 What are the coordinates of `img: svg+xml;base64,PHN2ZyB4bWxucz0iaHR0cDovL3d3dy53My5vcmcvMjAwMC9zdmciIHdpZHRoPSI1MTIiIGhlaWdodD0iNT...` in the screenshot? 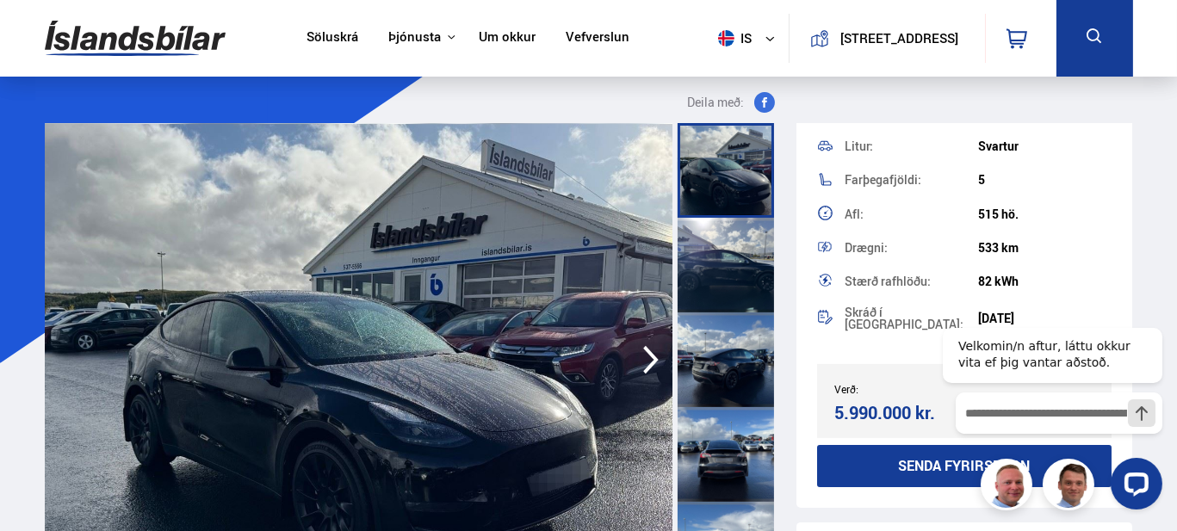 It's located at (726, 38).